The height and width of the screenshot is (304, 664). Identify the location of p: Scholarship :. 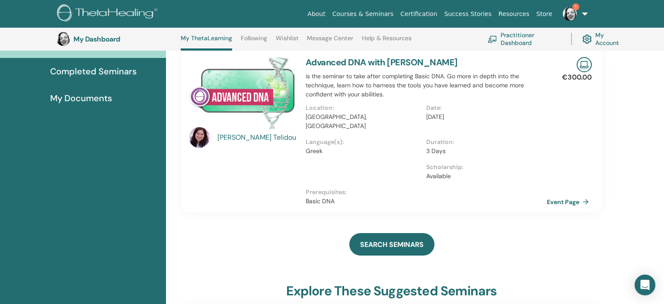
(483, 167).